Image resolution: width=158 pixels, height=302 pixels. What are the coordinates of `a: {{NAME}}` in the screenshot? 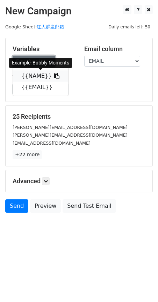 It's located at (41, 76).